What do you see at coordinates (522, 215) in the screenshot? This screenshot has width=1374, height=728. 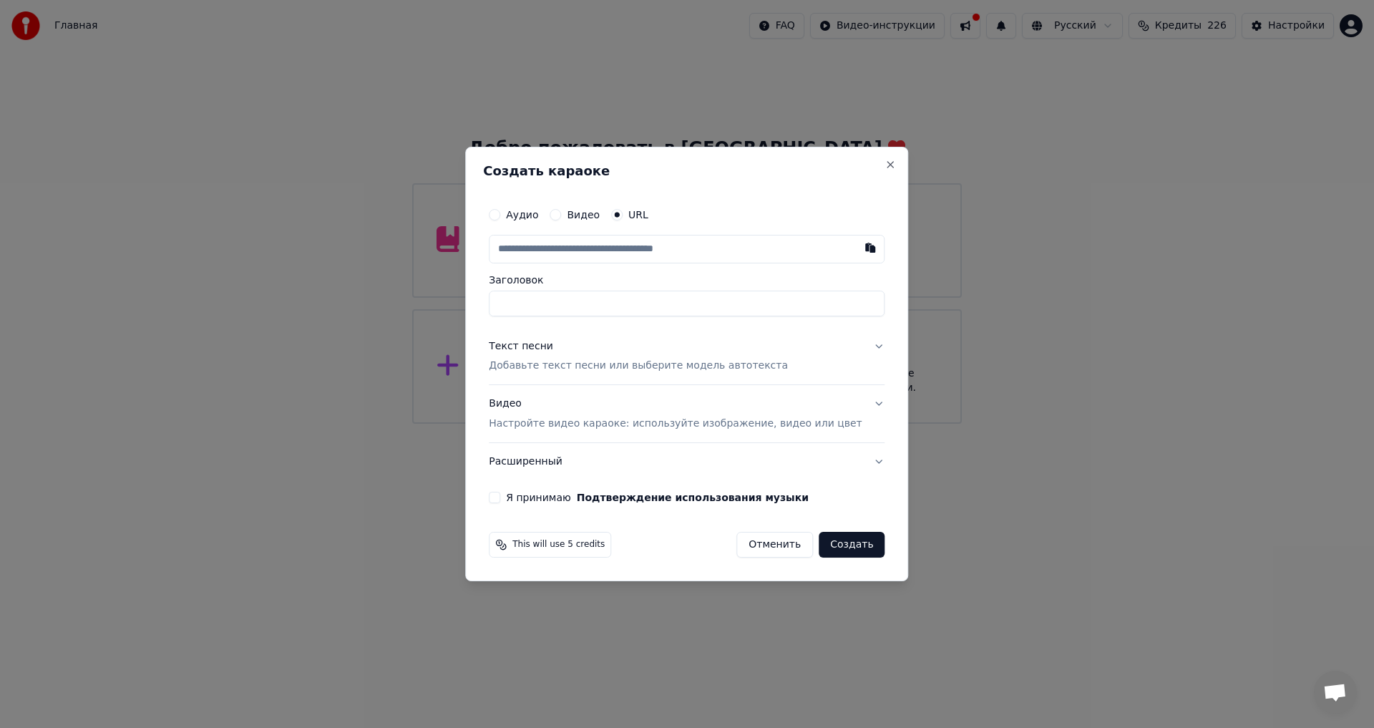 I see `label: Аудио` at bounding box center [522, 215].